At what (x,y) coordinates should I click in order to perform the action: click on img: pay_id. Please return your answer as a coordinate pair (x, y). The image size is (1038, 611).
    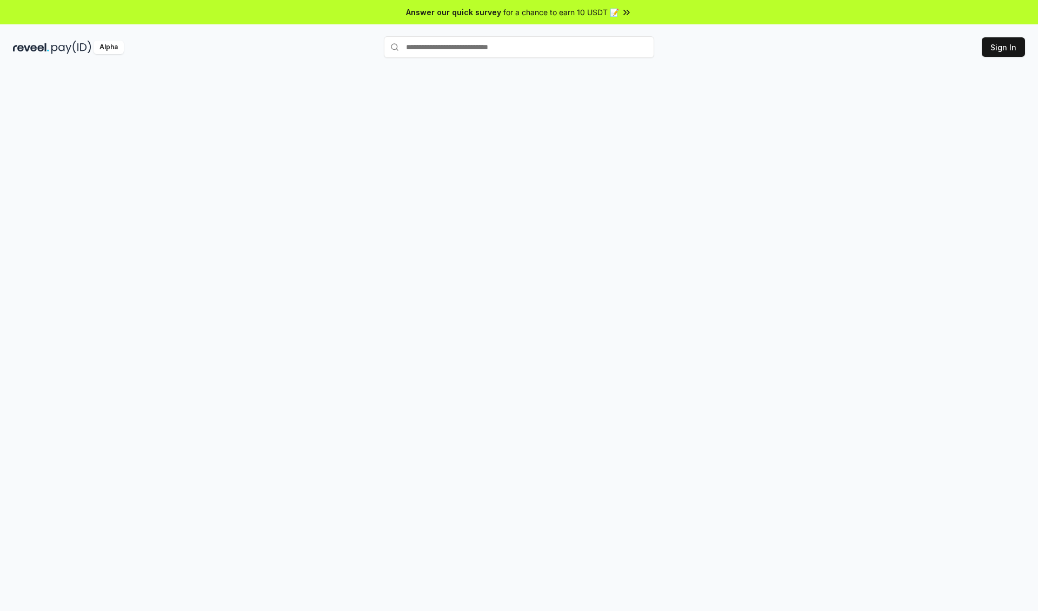
    Looking at the image, I should click on (71, 47).